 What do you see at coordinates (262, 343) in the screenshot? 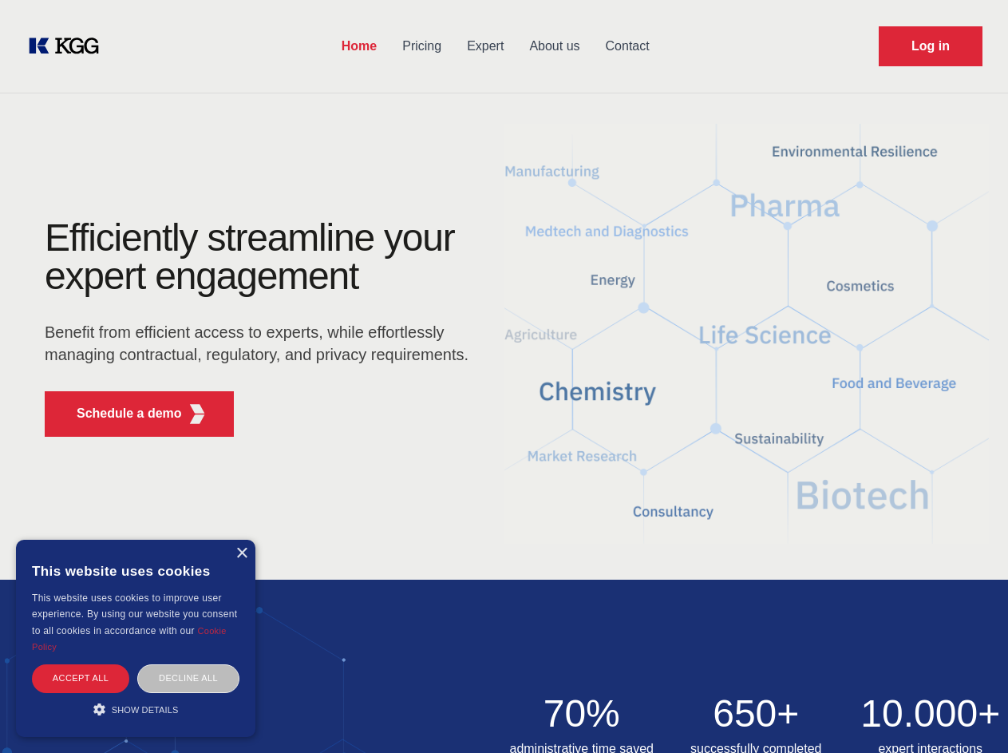
I see `p: Benefit from efficient access to experts, while effortlessly managing contractual, regulatory, an...` at bounding box center [262, 343].